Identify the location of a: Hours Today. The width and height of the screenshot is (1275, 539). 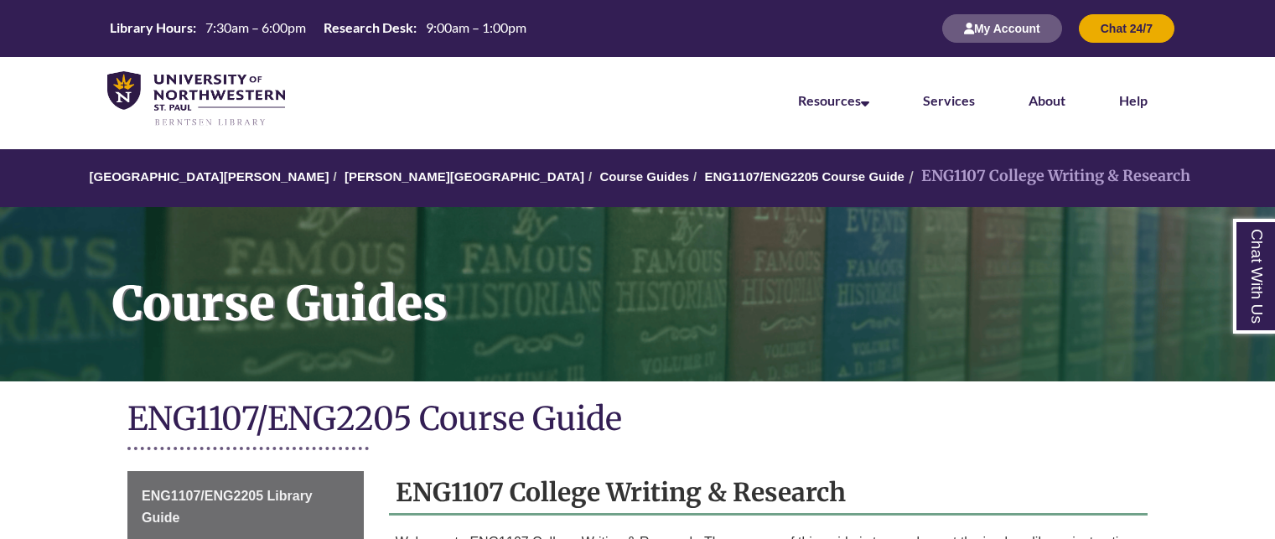
(318, 29).